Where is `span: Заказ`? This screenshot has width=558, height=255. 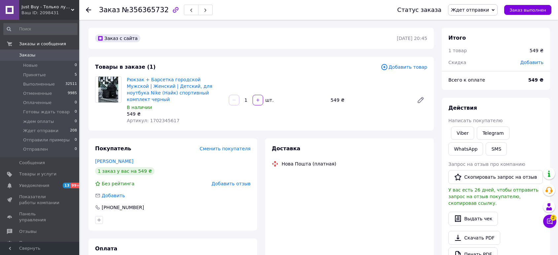
span: Заказ is located at coordinates (109, 10).